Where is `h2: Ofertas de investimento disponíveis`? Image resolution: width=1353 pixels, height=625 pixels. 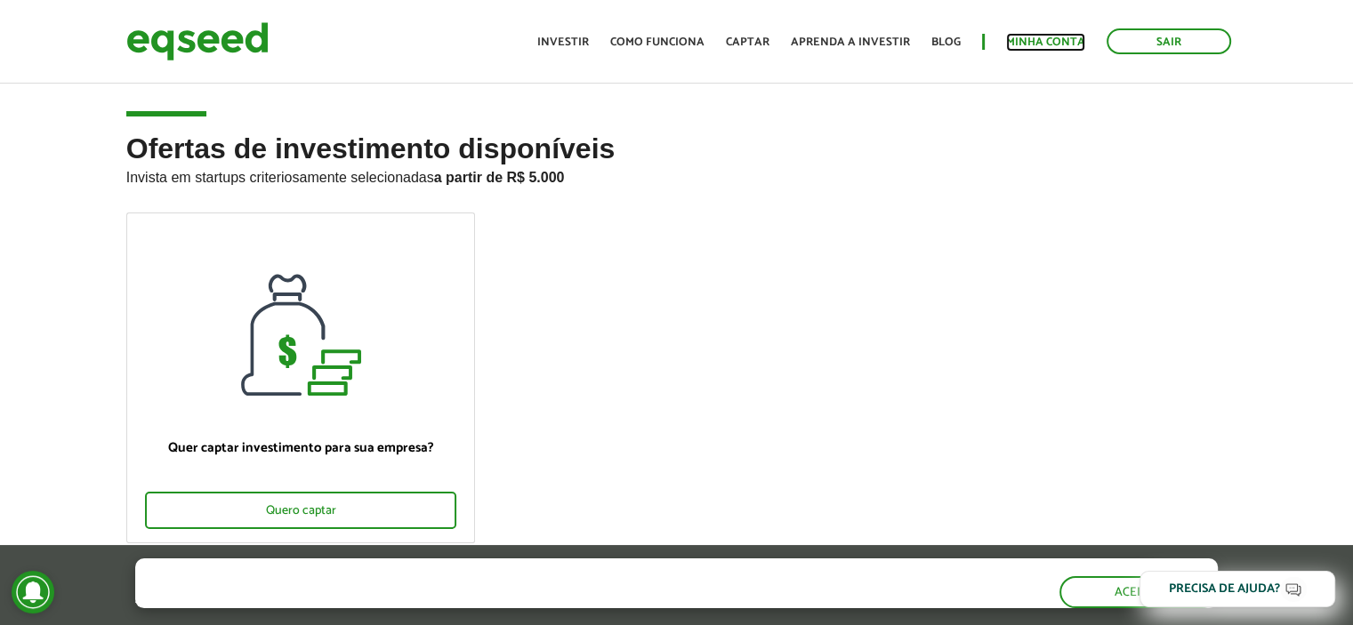 h2: Ofertas de investimento disponíveis is located at coordinates (677, 173).